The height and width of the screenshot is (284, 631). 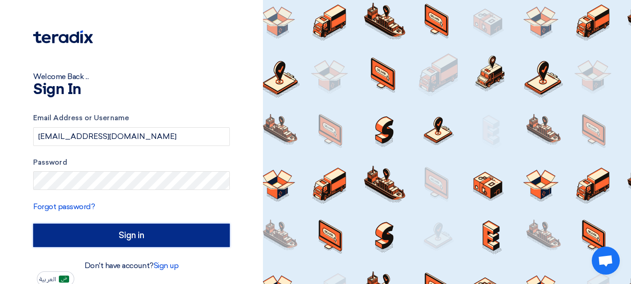 What do you see at coordinates (131, 118) in the screenshot?
I see `label: Email Address or Username` at bounding box center [131, 118].